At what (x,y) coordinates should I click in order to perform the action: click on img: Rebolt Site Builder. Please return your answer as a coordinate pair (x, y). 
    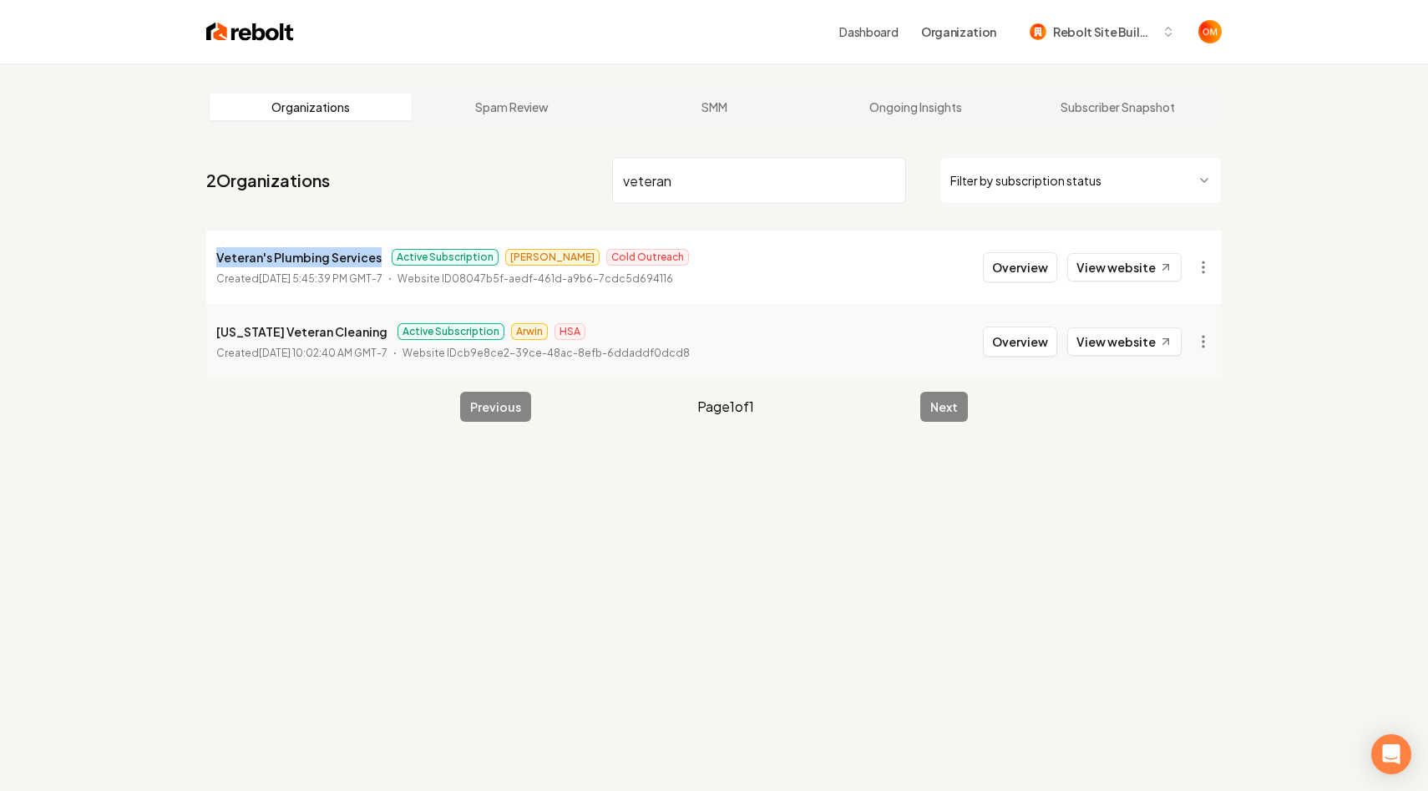
    Looking at the image, I should click on (1038, 32).